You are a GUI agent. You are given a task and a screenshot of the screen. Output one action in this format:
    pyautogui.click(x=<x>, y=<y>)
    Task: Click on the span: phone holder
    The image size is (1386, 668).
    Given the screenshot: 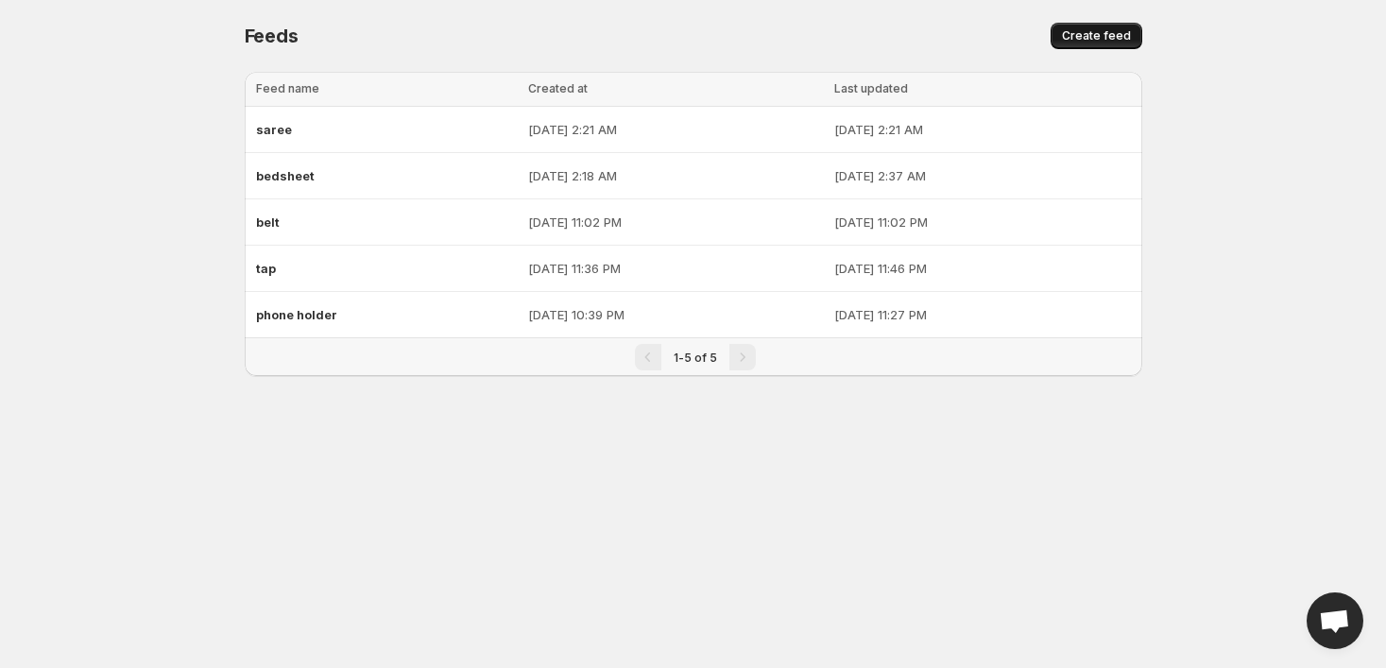 What is the action you would take?
    pyautogui.click(x=297, y=315)
    